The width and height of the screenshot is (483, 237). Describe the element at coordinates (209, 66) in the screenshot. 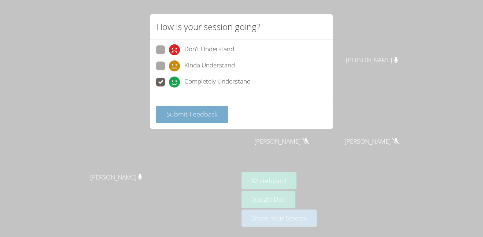

I see `span: Kinda Understand` at that location.